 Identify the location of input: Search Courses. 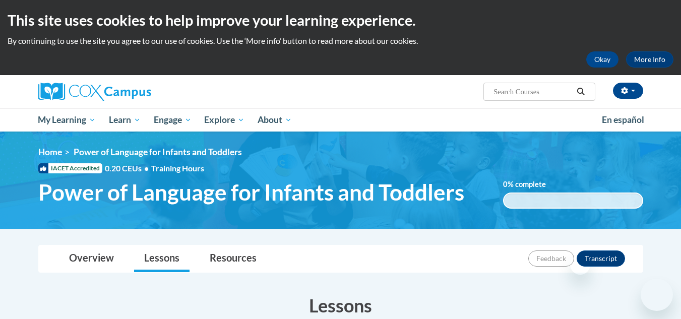
(533, 92).